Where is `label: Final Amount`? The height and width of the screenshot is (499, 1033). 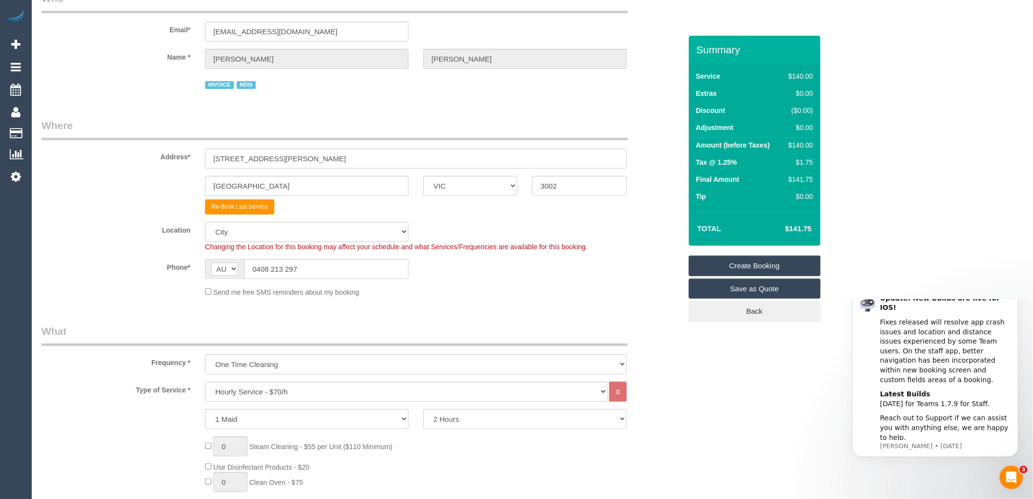 label: Final Amount is located at coordinates (718, 179).